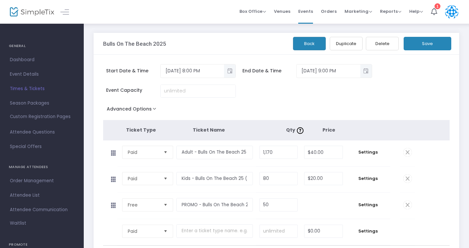  I want to click on span: Event Details, so click(42, 74).